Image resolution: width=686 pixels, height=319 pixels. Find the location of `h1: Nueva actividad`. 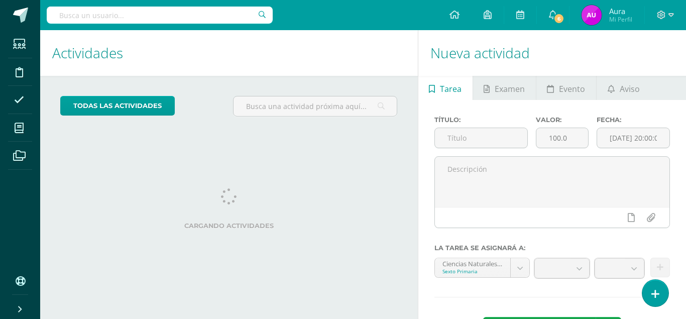

h1: Nueva actividad is located at coordinates (553, 53).